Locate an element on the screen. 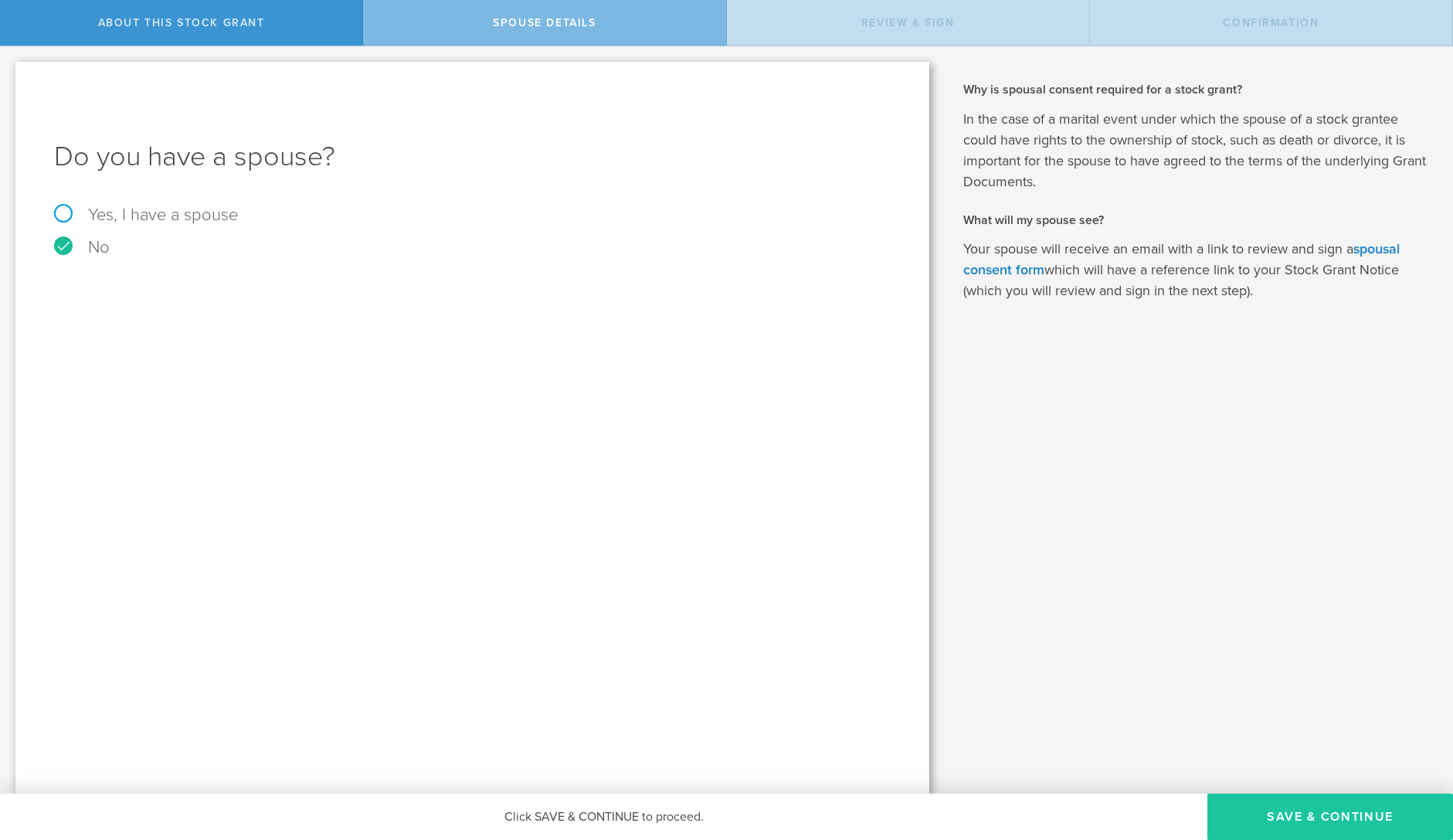 This screenshot has height=840, width=1453. span: Review & Sign is located at coordinates (908, 22).